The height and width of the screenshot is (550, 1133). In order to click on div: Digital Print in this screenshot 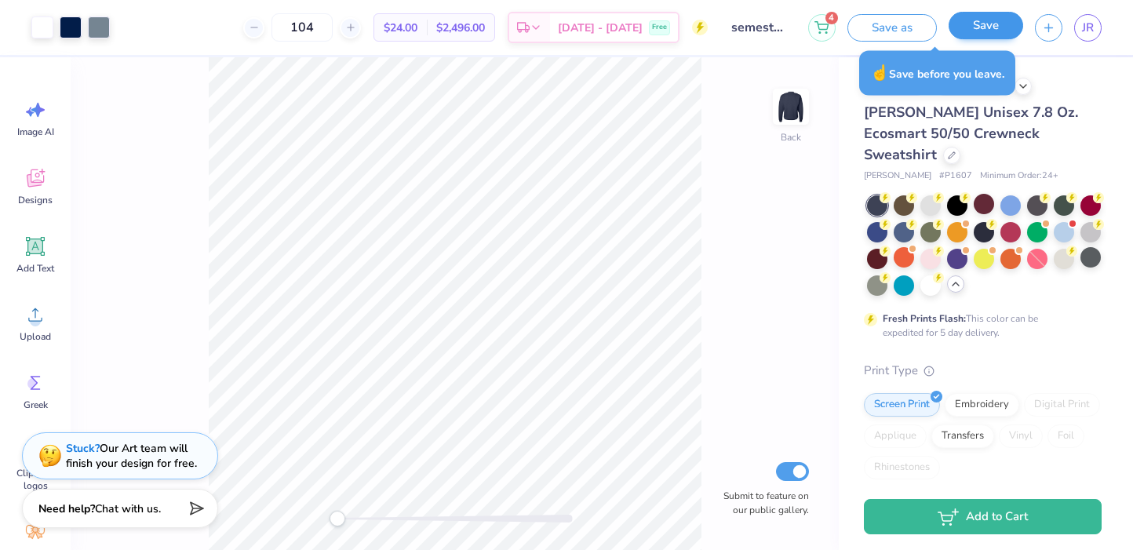, I will do `click(1062, 405)`.